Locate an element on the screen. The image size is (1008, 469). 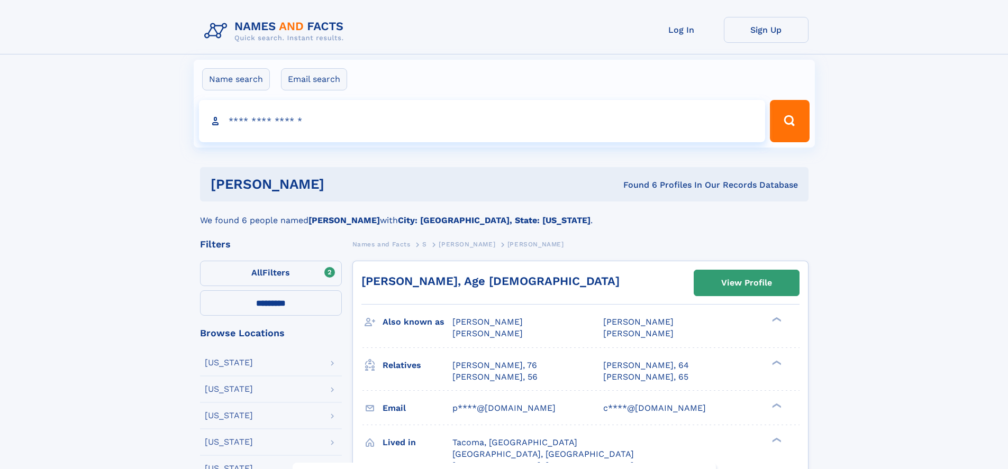
img: Logo Names and Facts is located at coordinates (276, 31).